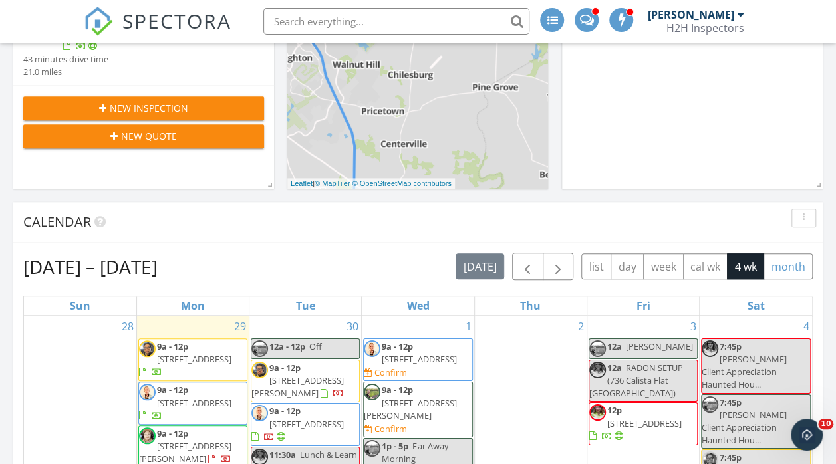 This screenshot has height=464, width=836. I want to click on a: Monday, so click(193, 306).